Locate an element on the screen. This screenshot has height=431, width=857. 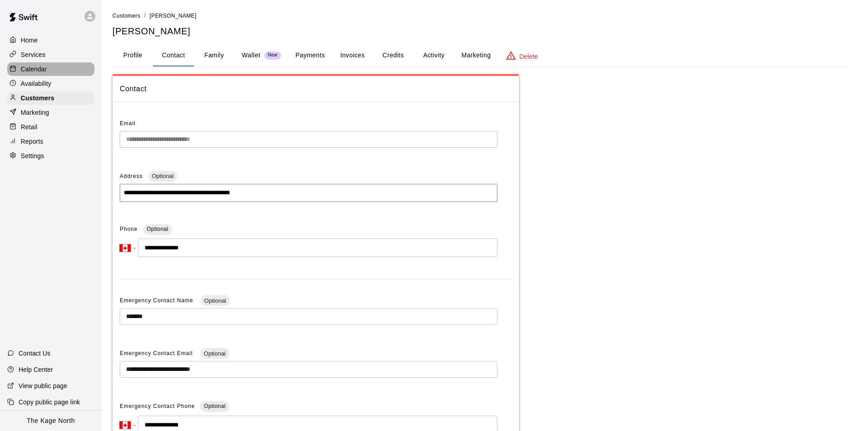
span: New is located at coordinates (272, 55).